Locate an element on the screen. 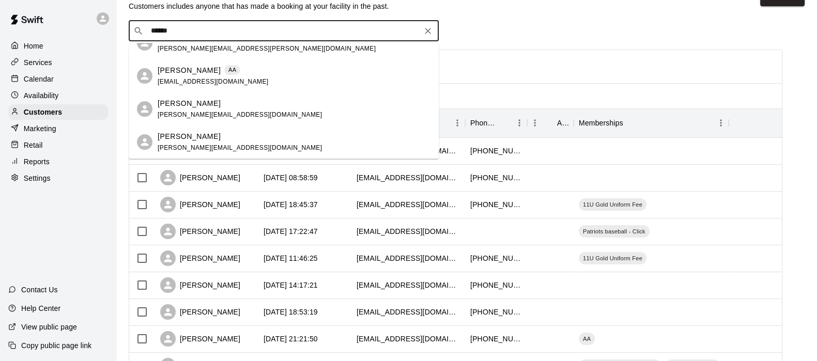 The image size is (817, 361). div: Mason Jensen is located at coordinates (145, 110).